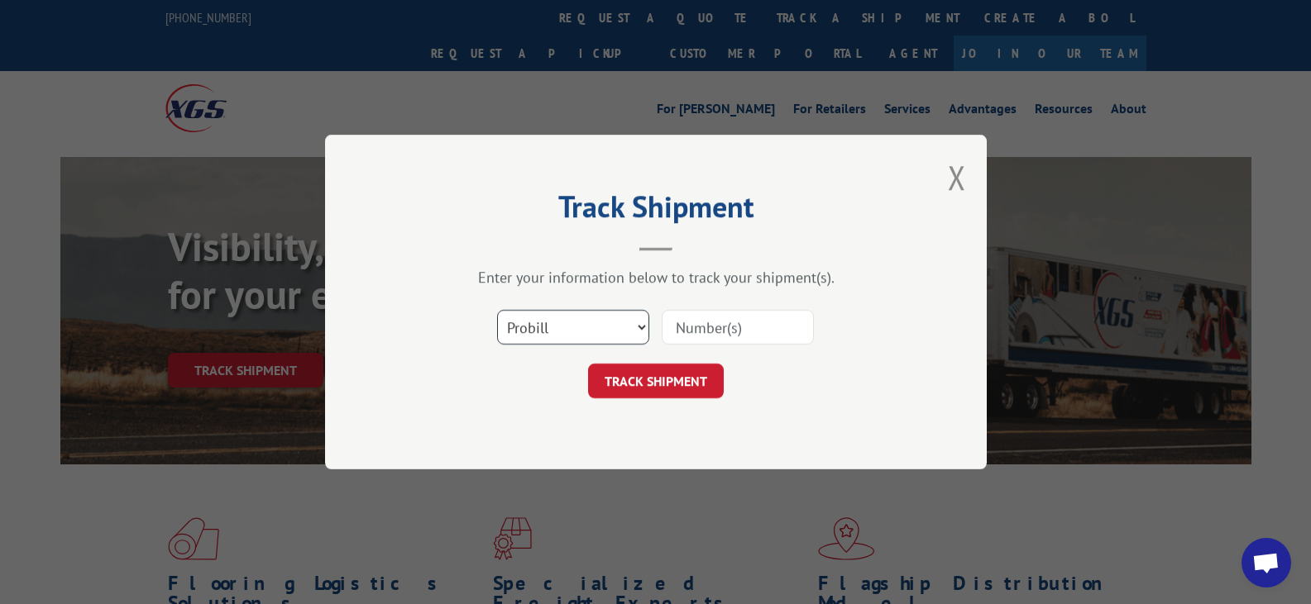 The width and height of the screenshot is (1311, 604). What do you see at coordinates (656, 211) in the screenshot?
I see `h2: Track Shipment` at bounding box center [656, 211].